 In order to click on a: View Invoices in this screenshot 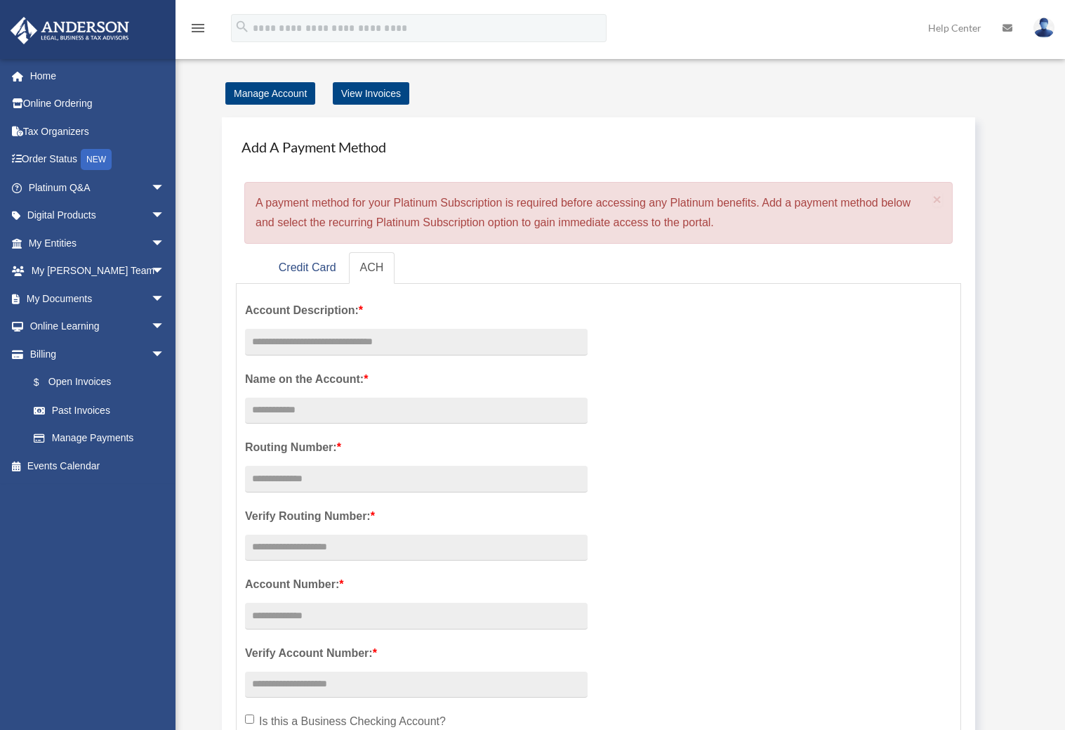, I will do `click(371, 93)`.